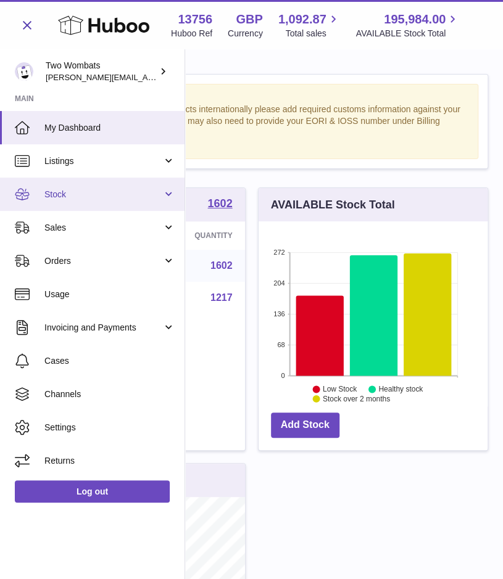 This screenshot has height=579, width=503. What do you see at coordinates (24, 72) in the screenshot?
I see `img: philip.carroll@twowombats.com` at bounding box center [24, 72].